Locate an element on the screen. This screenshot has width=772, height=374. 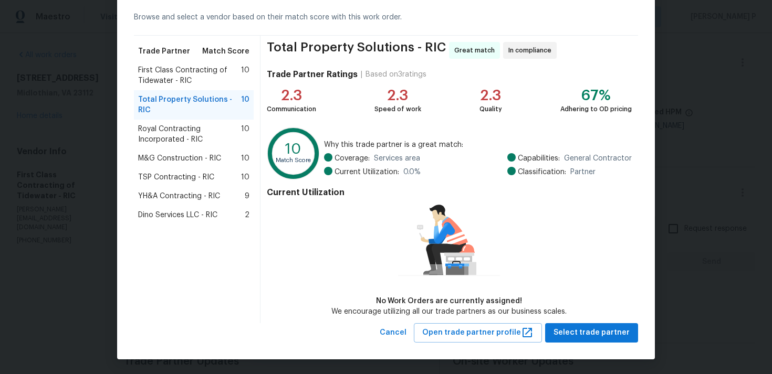
span: Cancel is located at coordinates (393, 333).